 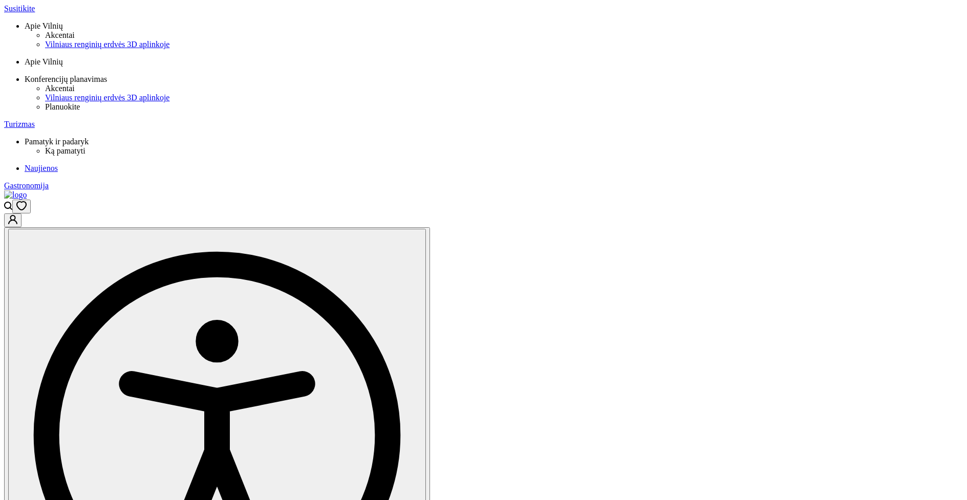 What do you see at coordinates (26, 185) in the screenshot?
I see `span: Gastronomija` at bounding box center [26, 185].